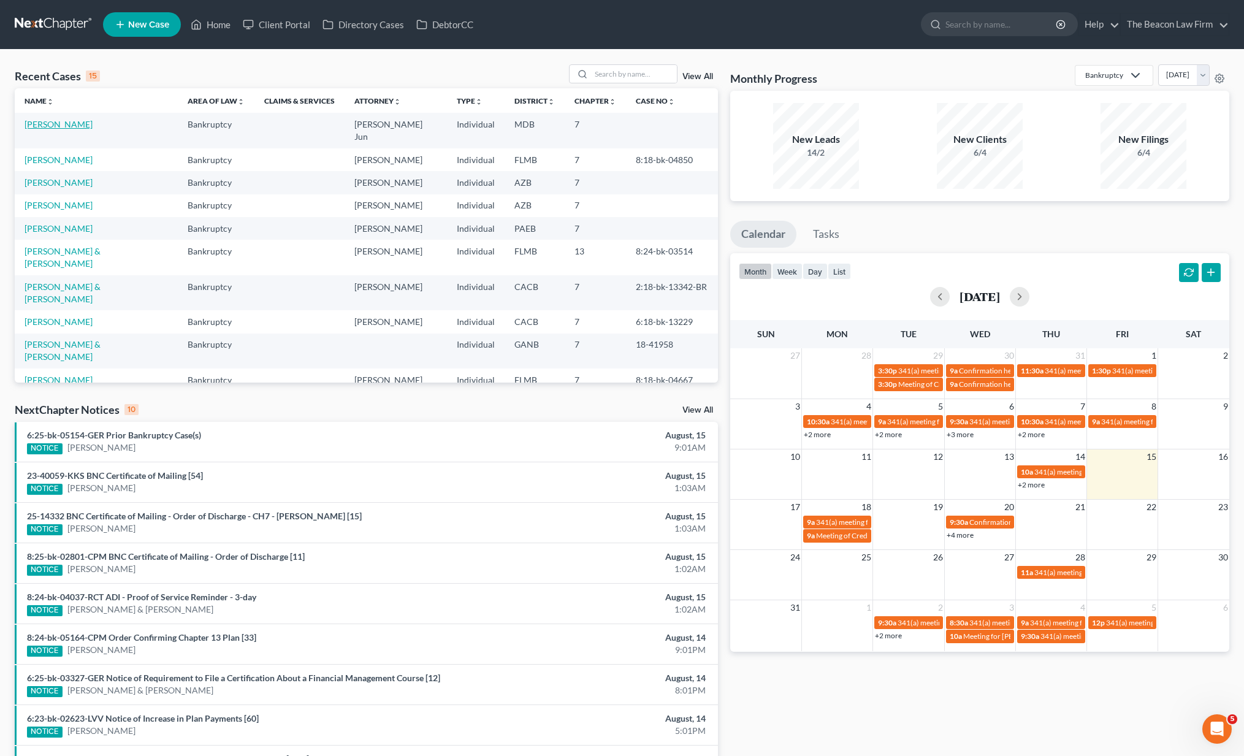  I want to click on div: New Filings, so click(1144, 139).